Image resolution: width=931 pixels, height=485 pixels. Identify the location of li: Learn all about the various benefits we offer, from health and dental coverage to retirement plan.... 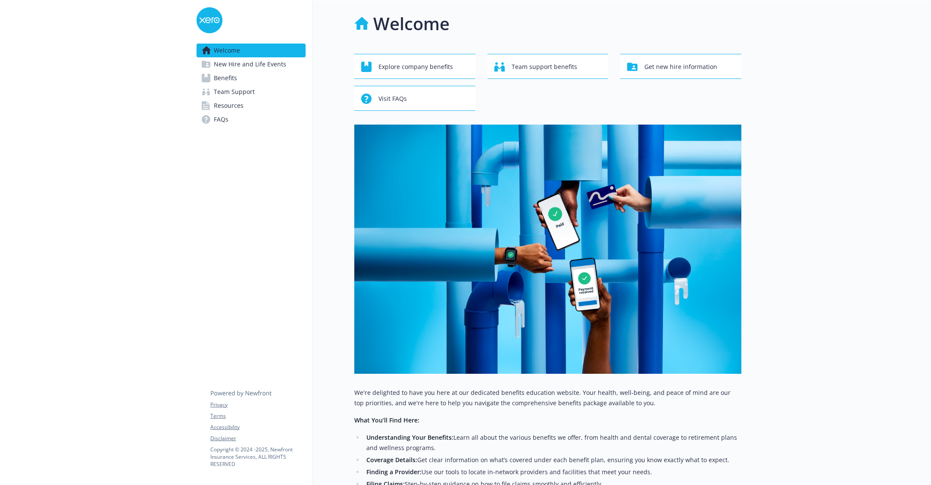
(552, 443).